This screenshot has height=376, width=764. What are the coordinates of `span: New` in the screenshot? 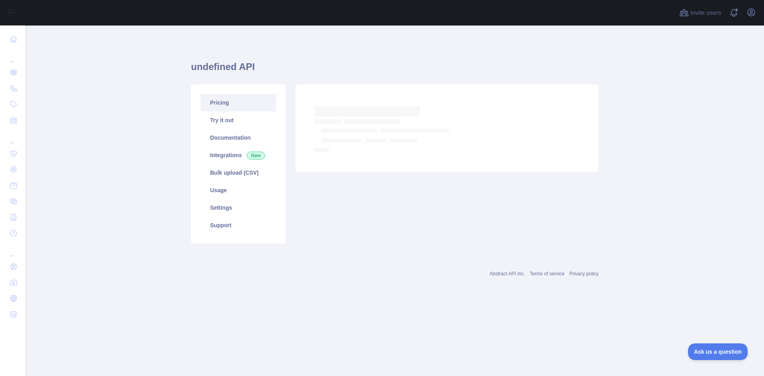 It's located at (256, 156).